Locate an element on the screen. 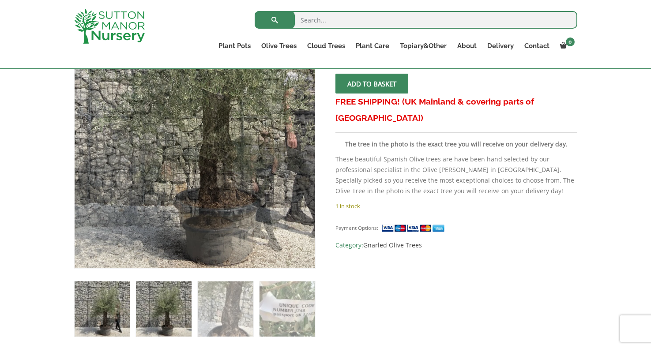 This screenshot has height=348, width=651. a: About is located at coordinates (467, 46).